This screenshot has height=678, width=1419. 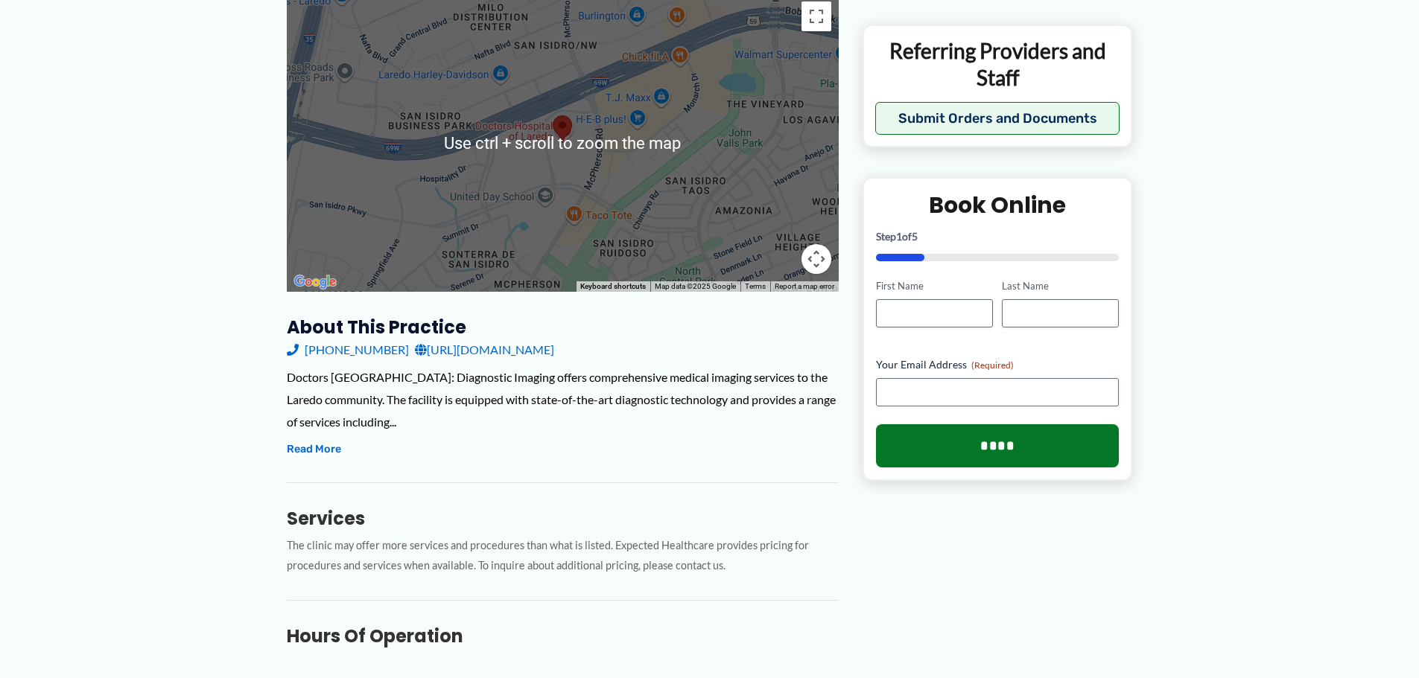 What do you see at coordinates (562, 518) in the screenshot?
I see `h3: Services` at bounding box center [562, 518].